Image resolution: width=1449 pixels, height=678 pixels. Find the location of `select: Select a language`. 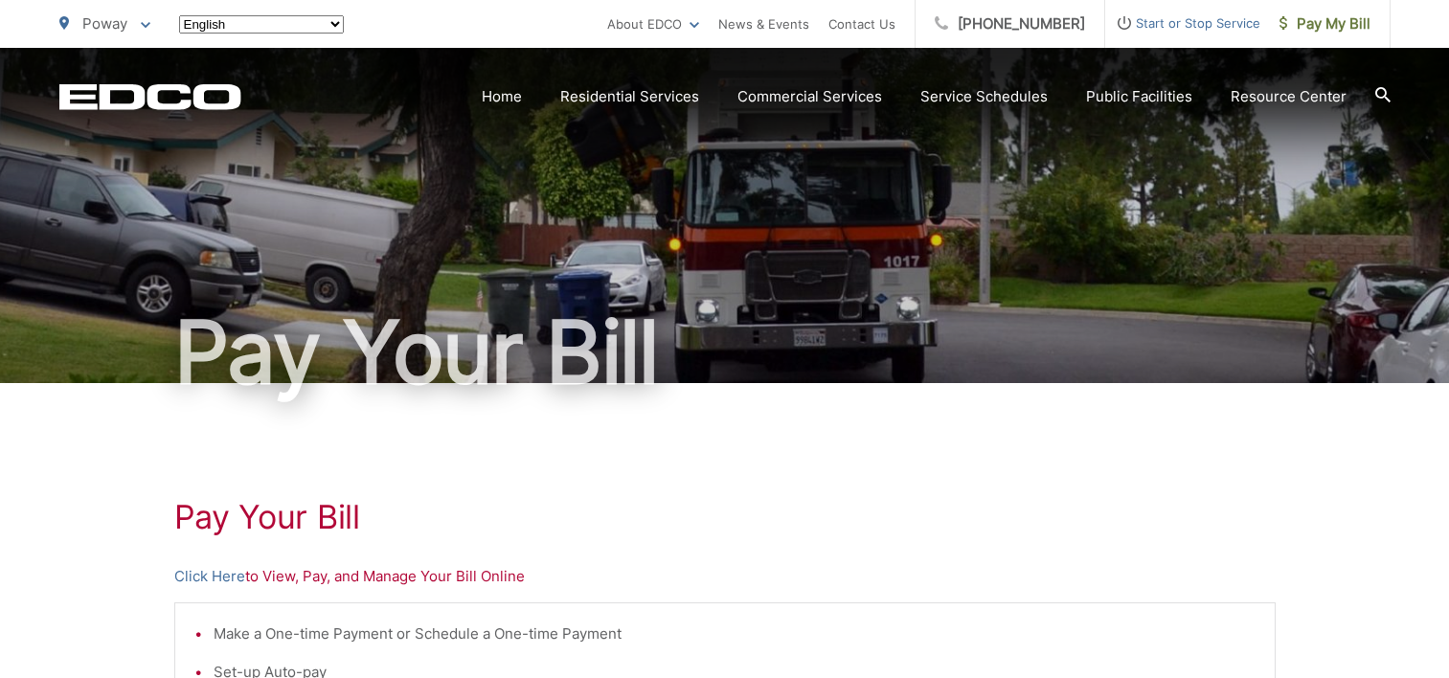

select: Select a language is located at coordinates (261, 24).